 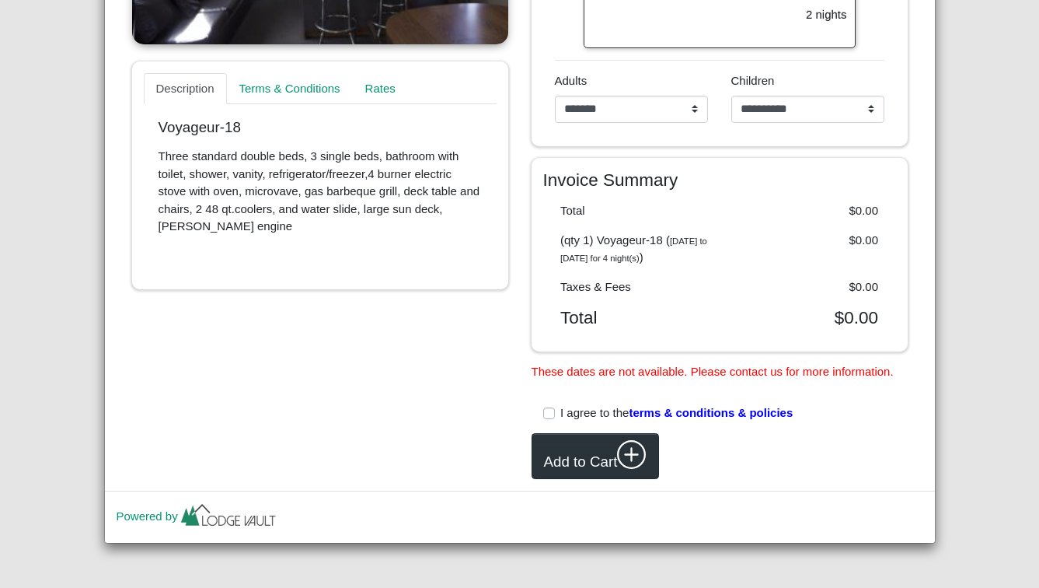 What do you see at coordinates (634, 249) in the screenshot?
I see `div: (qty 1) Voyageur-18 ( )` at bounding box center [634, 249].